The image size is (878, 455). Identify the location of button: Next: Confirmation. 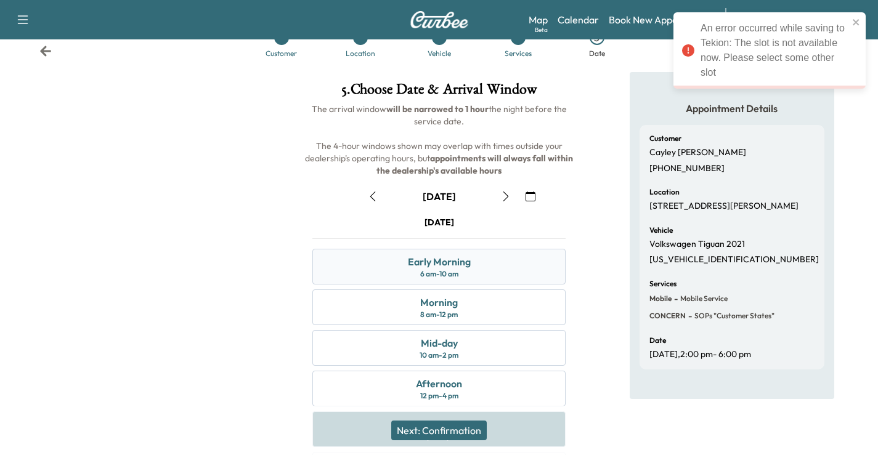
(439, 431).